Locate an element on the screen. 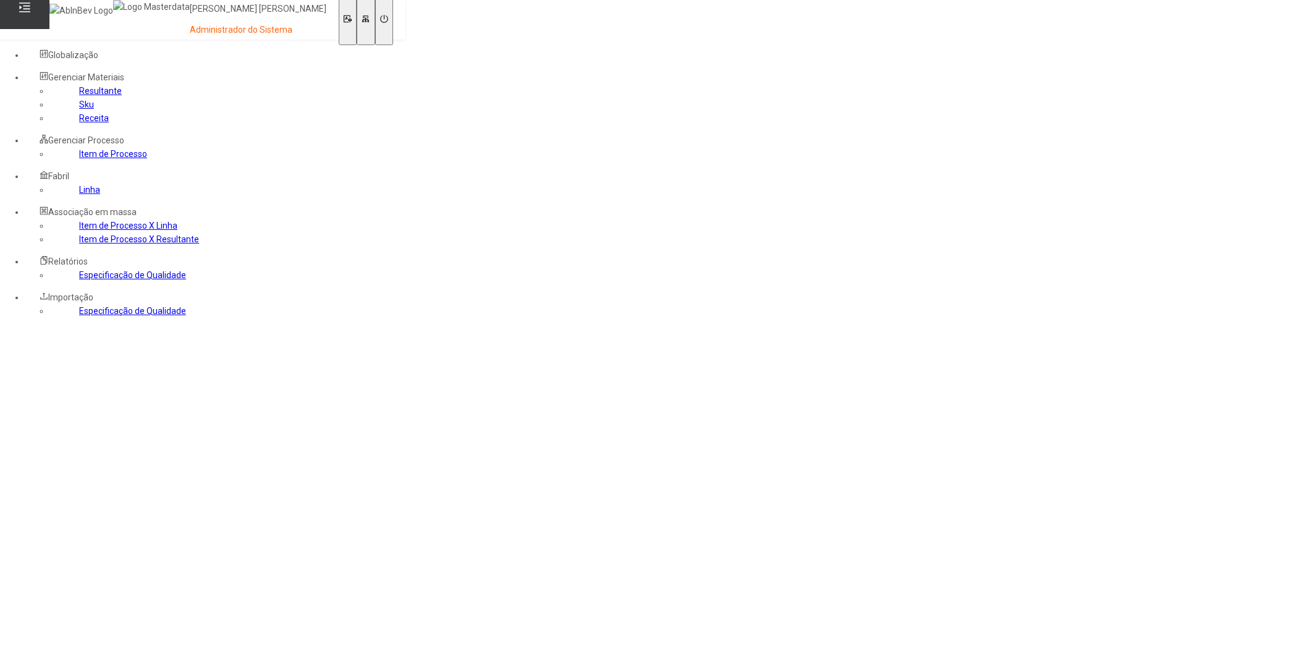 Image resolution: width=1314 pixels, height=649 pixels. span: Globalização is located at coordinates (73, 55).